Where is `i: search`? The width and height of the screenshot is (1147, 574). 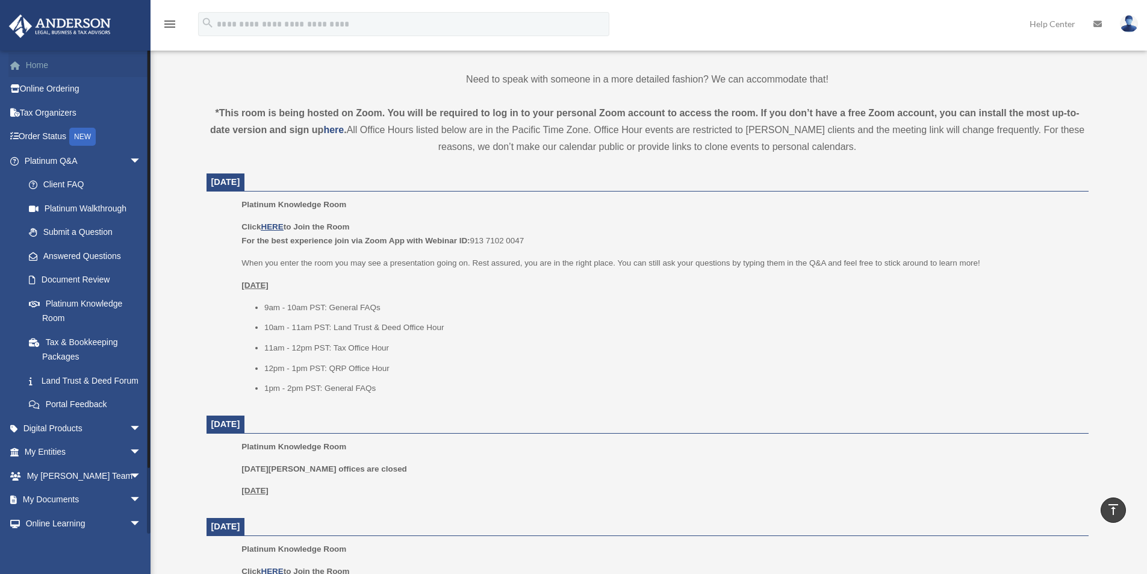
i: search is located at coordinates (208, 23).